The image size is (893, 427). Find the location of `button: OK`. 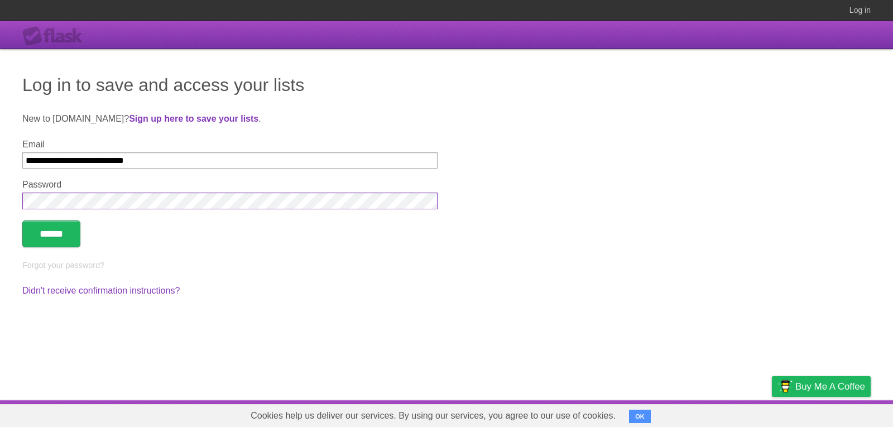

button: OK is located at coordinates (639, 416).